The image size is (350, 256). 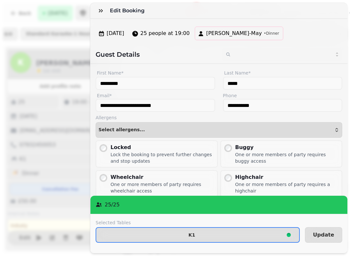 I want to click on div: Wheelchair, so click(x=163, y=177).